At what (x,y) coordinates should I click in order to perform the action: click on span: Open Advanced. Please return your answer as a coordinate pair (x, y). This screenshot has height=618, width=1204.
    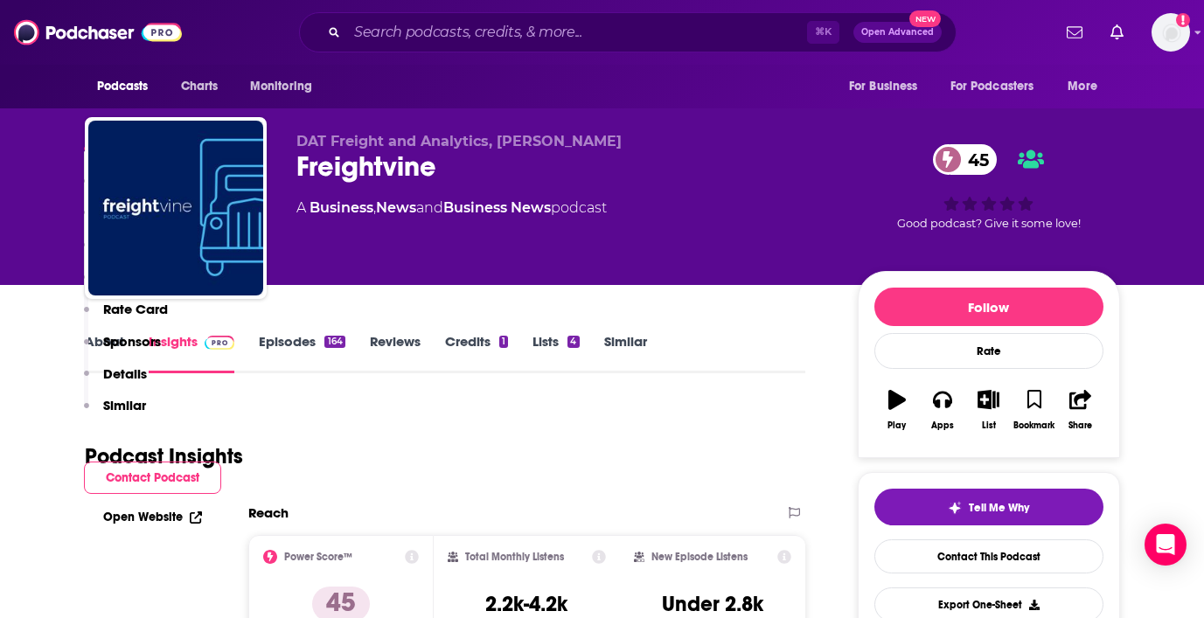
    Looking at the image, I should click on (897, 32).